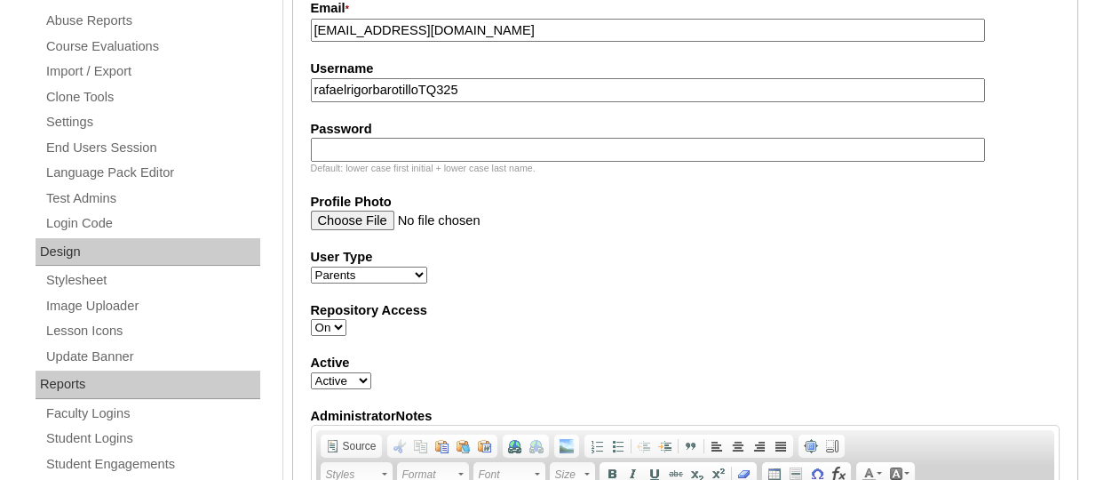 This screenshot has width=1096, height=480. What do you see at coordinates (152, 20) in the screenshot?
I see `a: Abuse Reports` at bounding box center [152, 20].